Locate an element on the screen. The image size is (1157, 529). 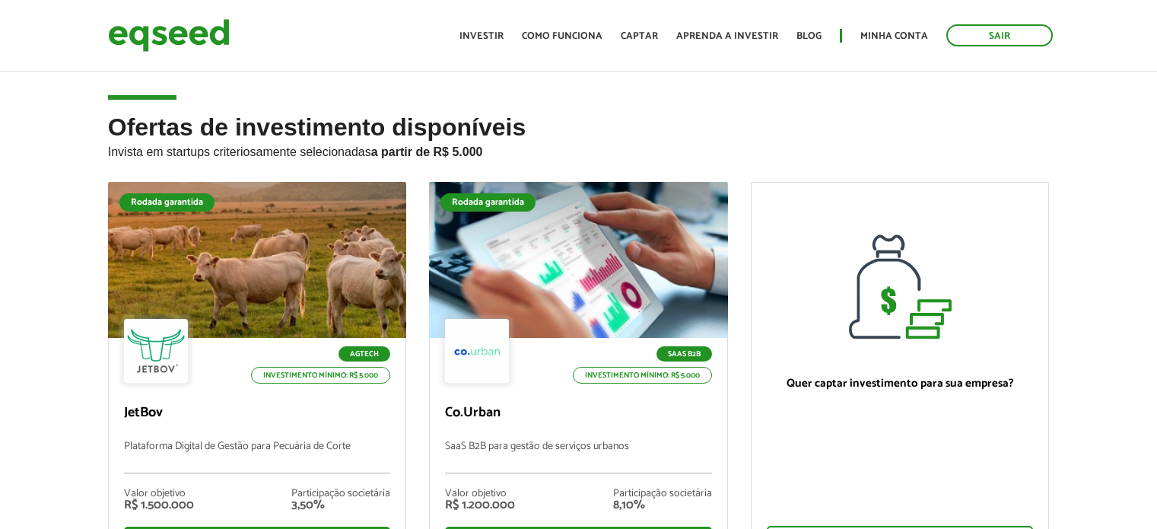
a: Blog is located at coordinates (808, 36).